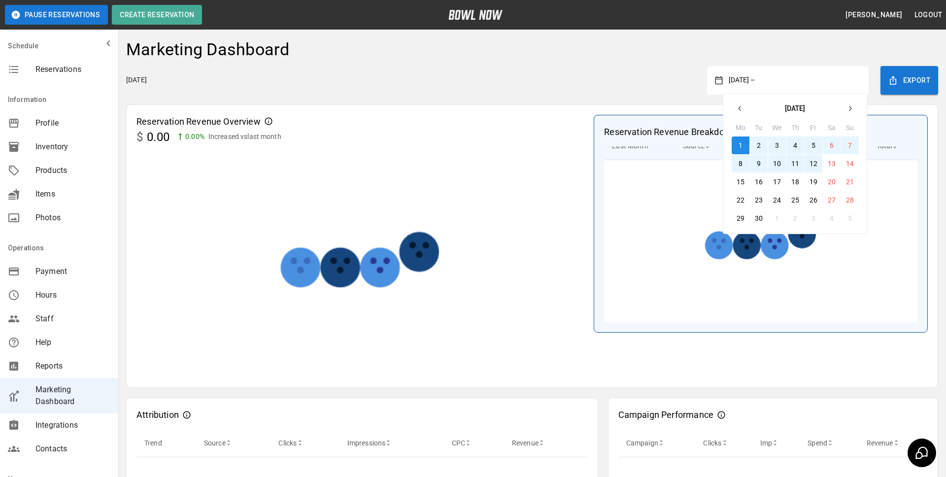 Image resolution: width=946 pixels, height=477 pixels. Describe the element at coordinates (56, 15) in the screenshot. I see `button: Pause Reservations` at that location.